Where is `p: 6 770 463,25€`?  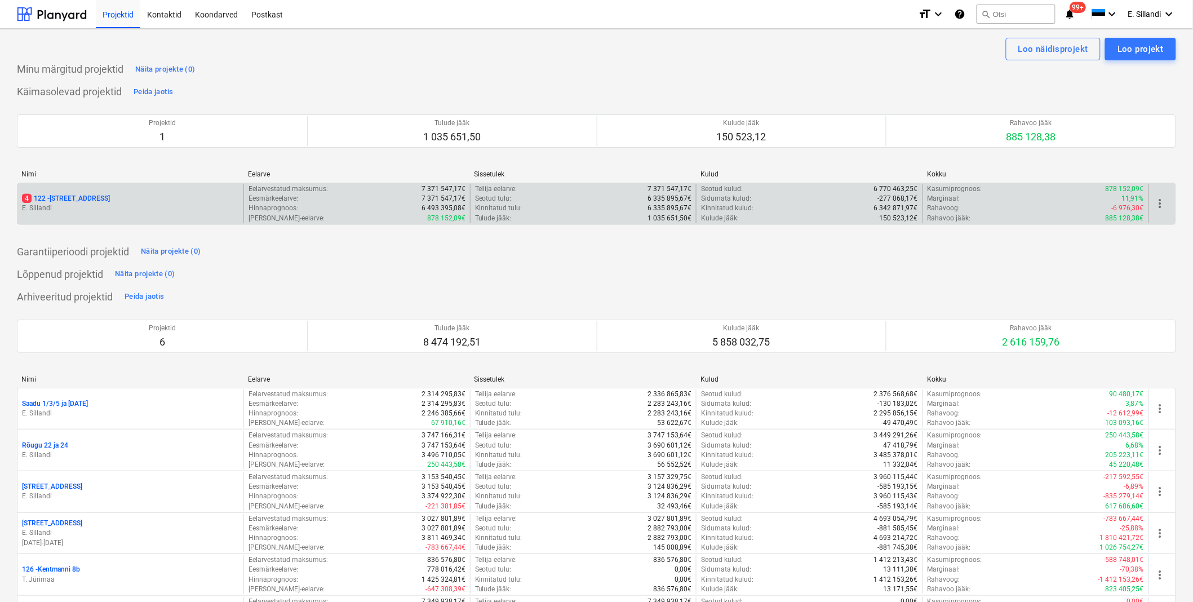 p: 6 770 463,25€ is located at coordinates (896, 189).